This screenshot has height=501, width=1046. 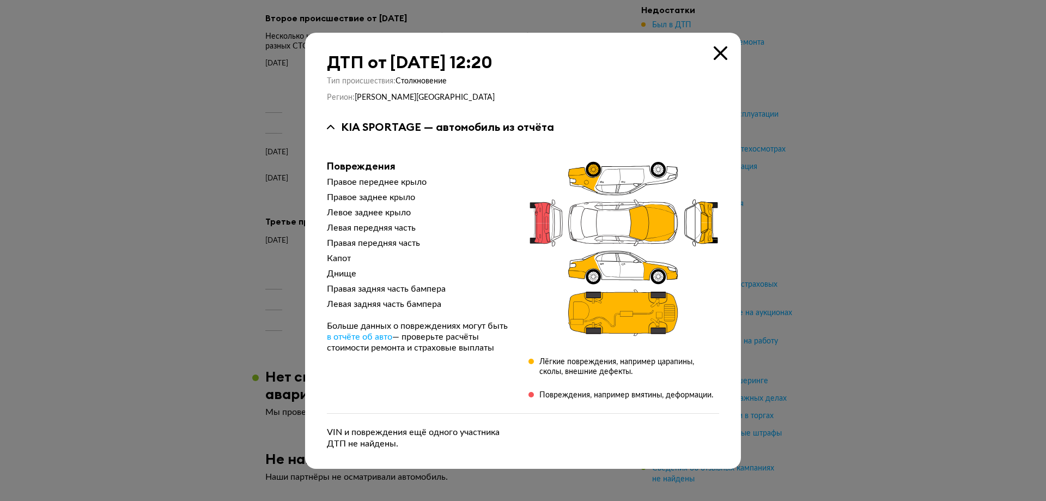 What do you see at coordinates (419, 273) in the screenshot?
I see `div: Днище` at bounding box center [419, 273].